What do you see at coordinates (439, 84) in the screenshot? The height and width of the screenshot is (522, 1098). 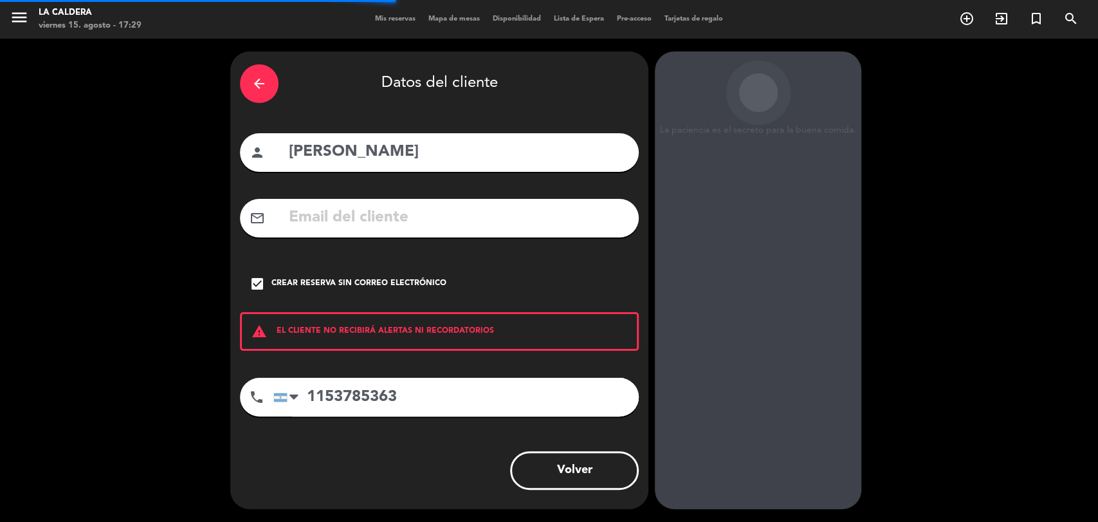 I see `div: Datos del cliente` at bounding box center [439, 84].